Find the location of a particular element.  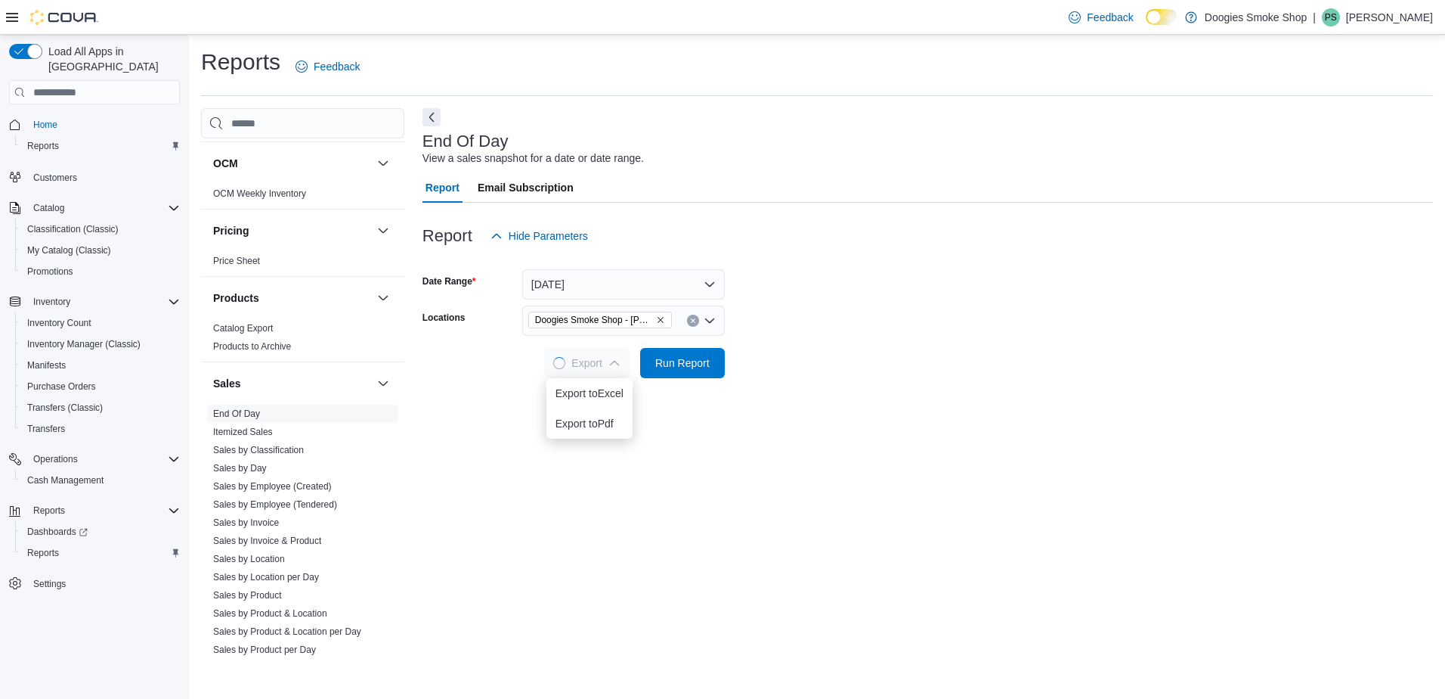

span: Transfers (Classic) is located at coordinates (65, 407).